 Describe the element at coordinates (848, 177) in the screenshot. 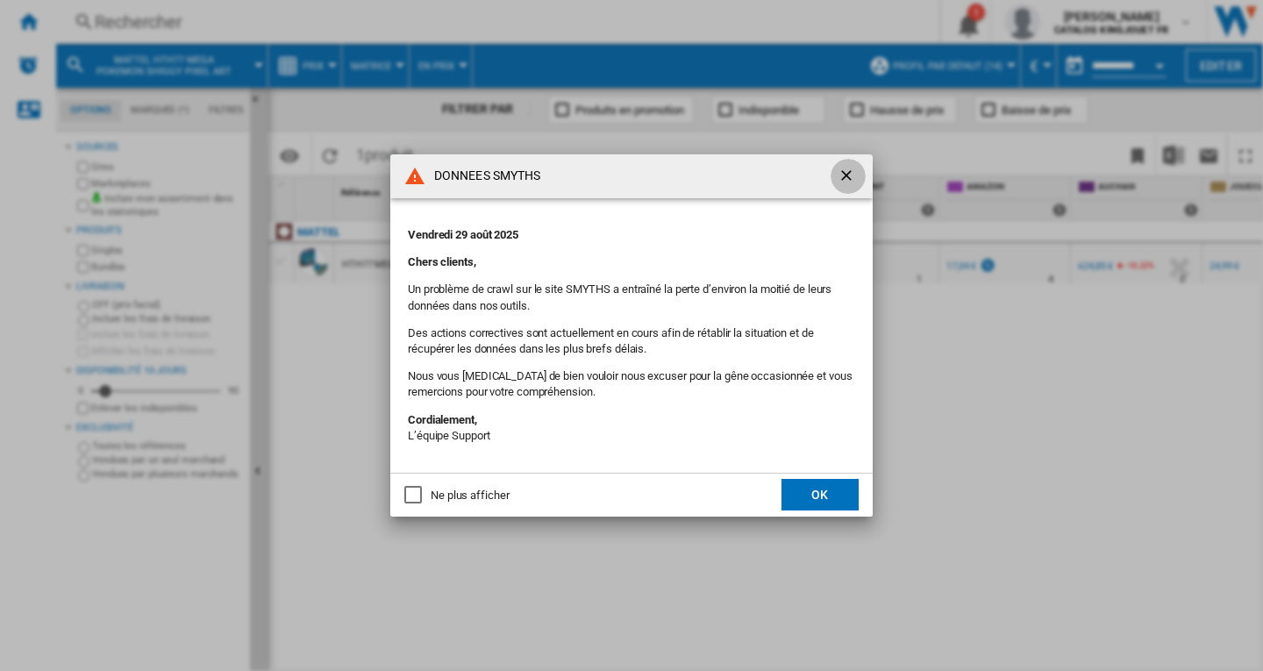

I see `ng-md-icon: getI18NText('BUTTONS.CLOSE_DIALOG')` at that location.